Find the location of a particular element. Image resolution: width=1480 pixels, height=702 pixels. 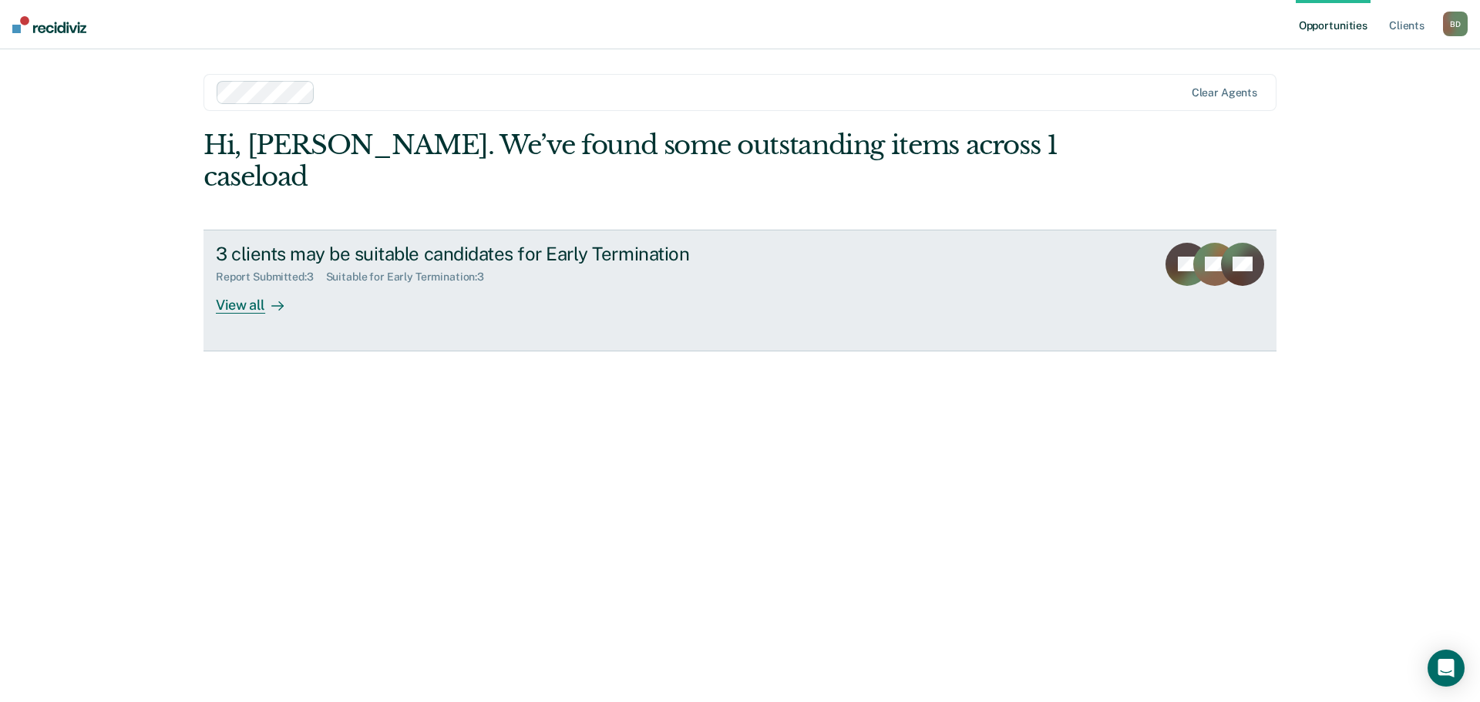

div: B D is located at coordinates (1455, 24).